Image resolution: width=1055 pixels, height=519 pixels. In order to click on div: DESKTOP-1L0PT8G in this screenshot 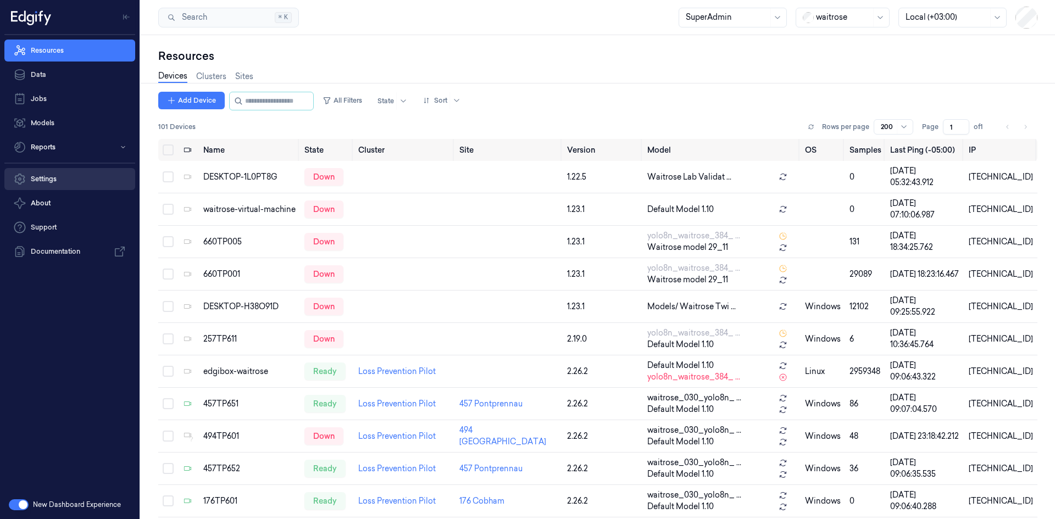, I will do `click(249, 177)`.